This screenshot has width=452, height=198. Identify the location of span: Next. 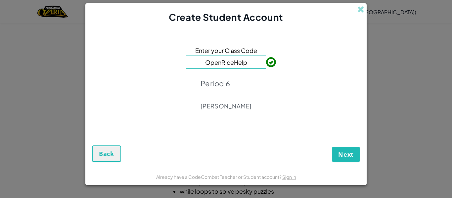
(345, 154).